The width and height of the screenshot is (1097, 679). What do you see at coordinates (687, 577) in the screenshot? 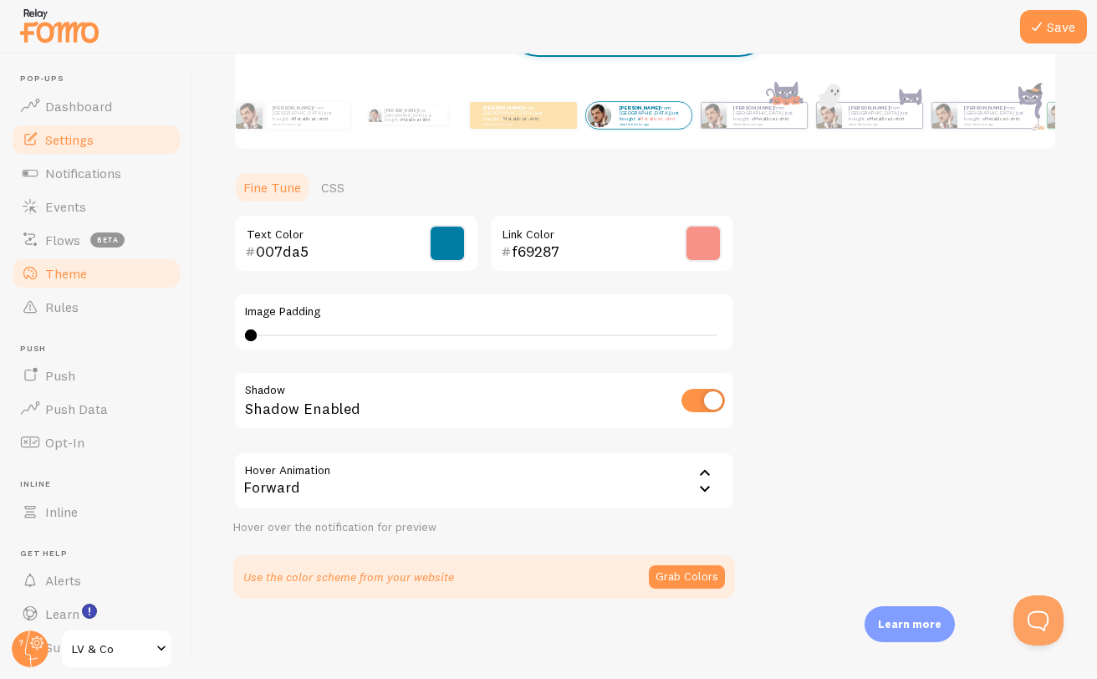
I see `button: Grab Colors` at bounding box center [687, 577].